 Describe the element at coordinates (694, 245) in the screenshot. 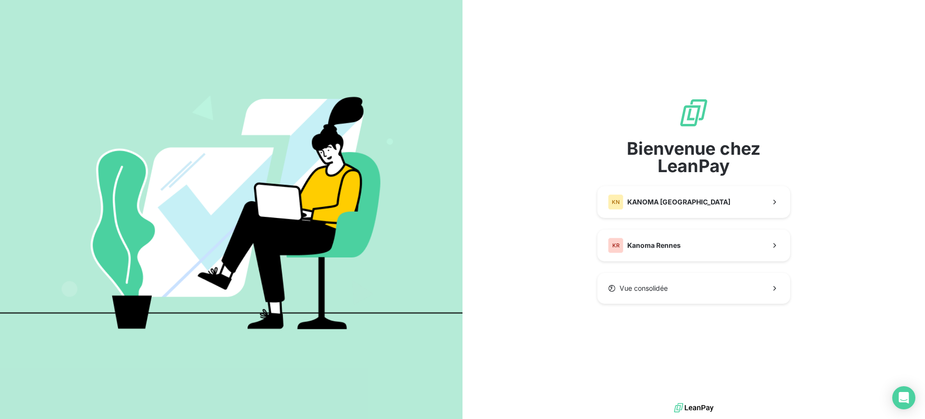

I see `button: KRKanoma Rennes` at that location.